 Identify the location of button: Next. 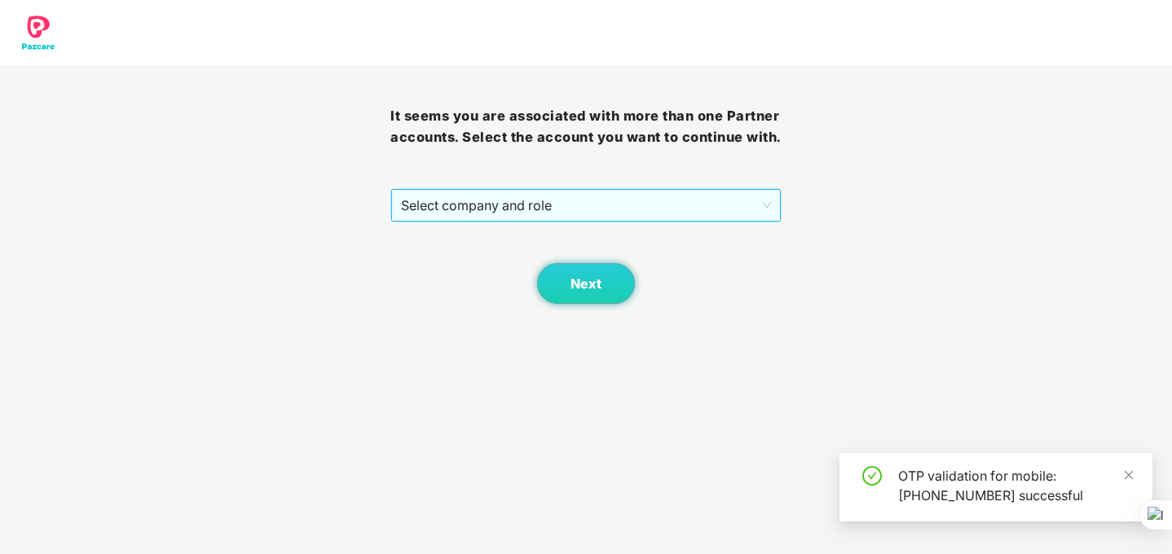
(586, 284).